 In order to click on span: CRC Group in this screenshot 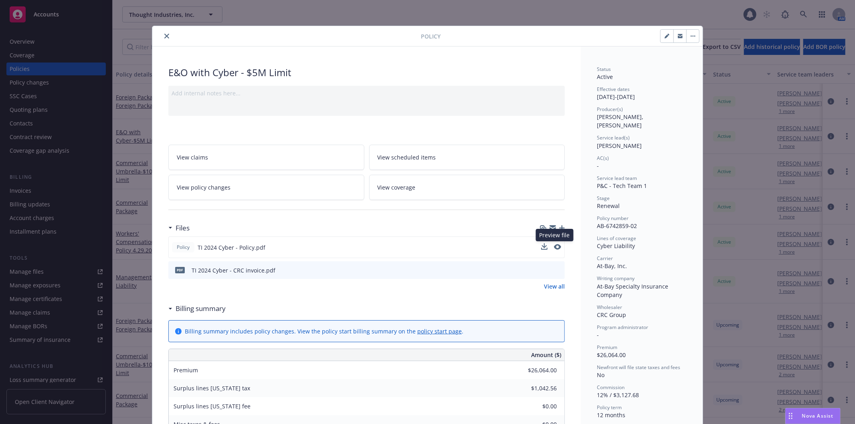, I will do `click(612, 315)`.